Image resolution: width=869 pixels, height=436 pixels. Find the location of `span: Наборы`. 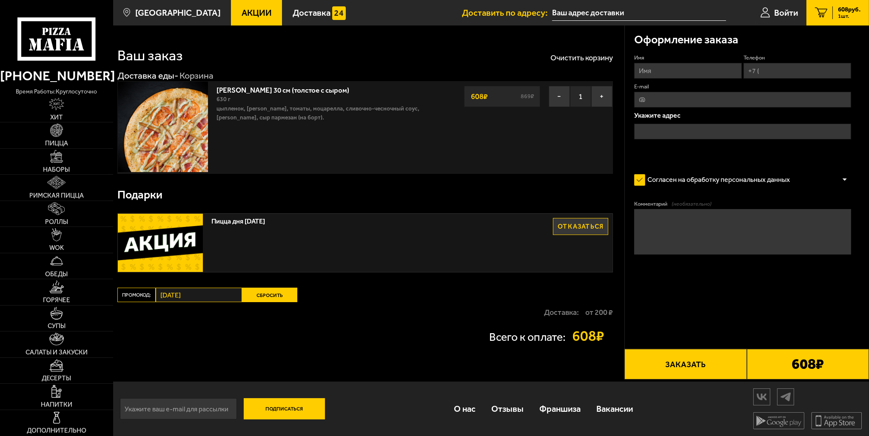

span: Наборы is located at coordinates (56, 170).